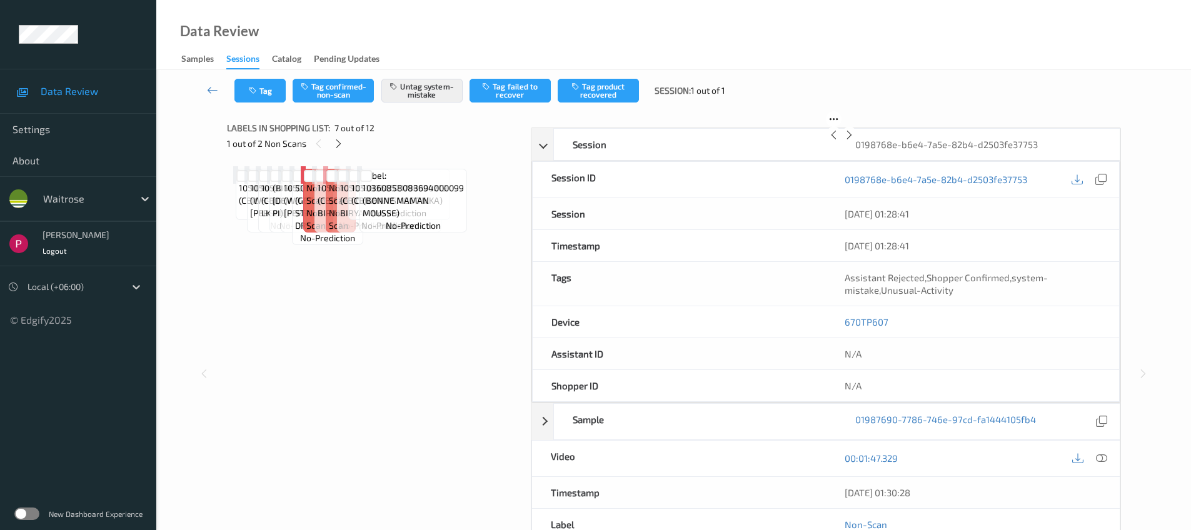 This screenshot has width=1191, height=530. What do you see at coordinates (917, 290) in the screenshot?
I see `span: Unusual-Activity` at bounding box center [917, 290].